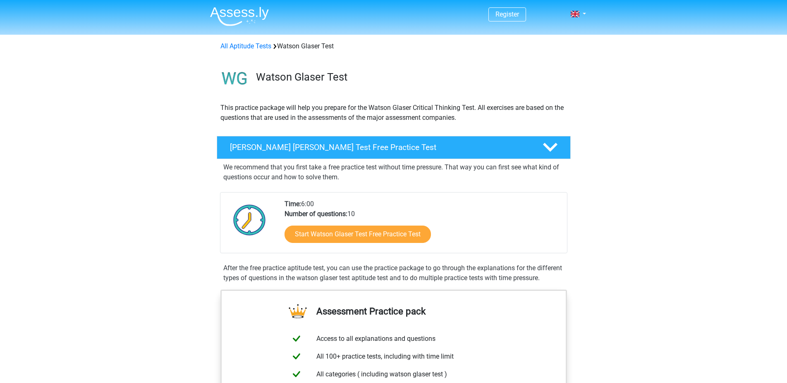 This screenshot has height=383, width=787. I want to click on h3: Watson Glaser Test, so click(410, 77).